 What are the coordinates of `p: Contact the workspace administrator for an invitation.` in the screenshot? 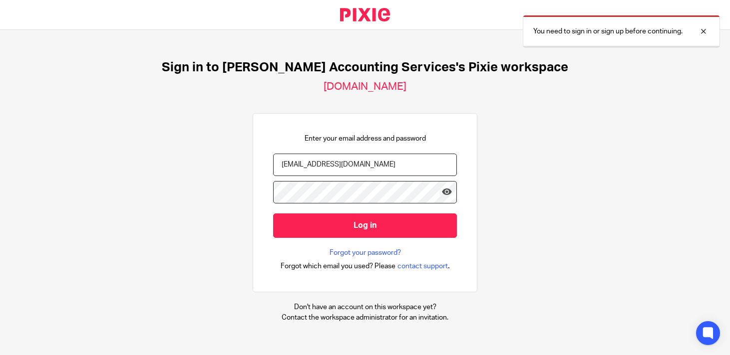 It's located at (365, 318).